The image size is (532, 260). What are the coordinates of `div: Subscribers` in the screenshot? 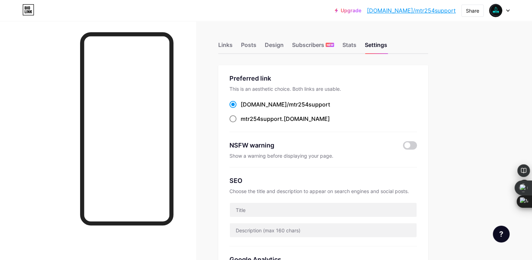 It's located at (313, 47).